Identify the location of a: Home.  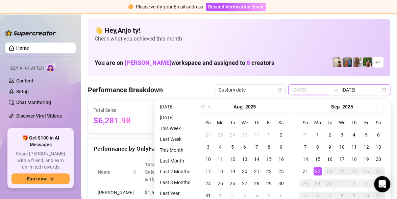
(23, 48).